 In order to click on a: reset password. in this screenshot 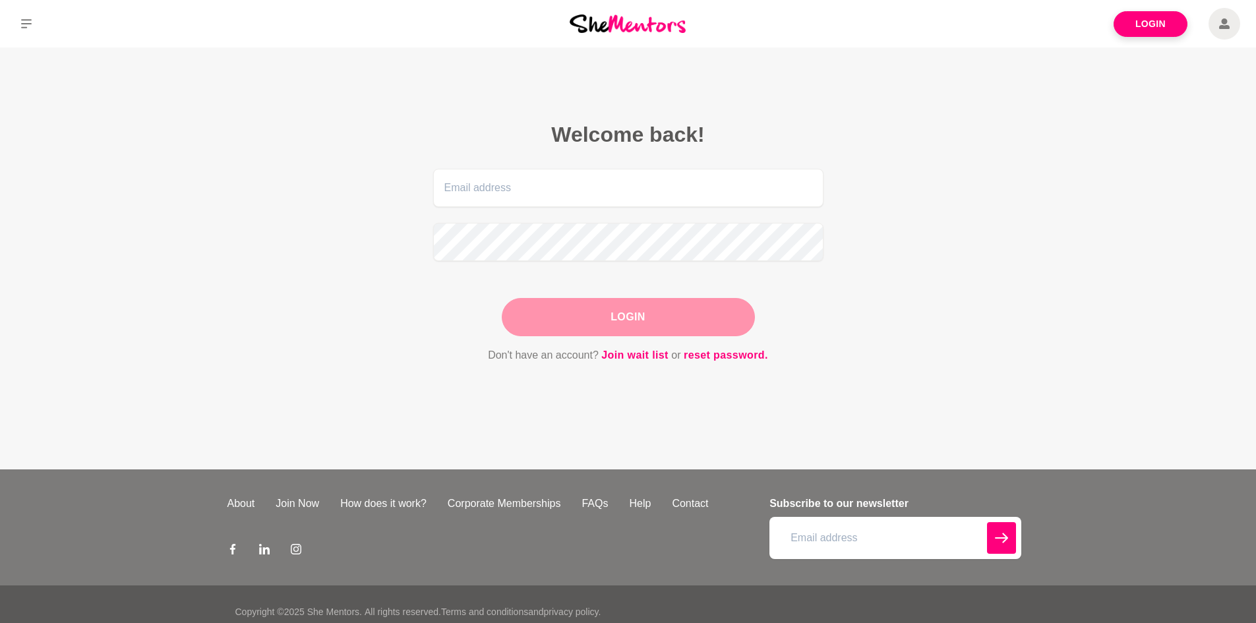, I will do `click(726, 355)`.